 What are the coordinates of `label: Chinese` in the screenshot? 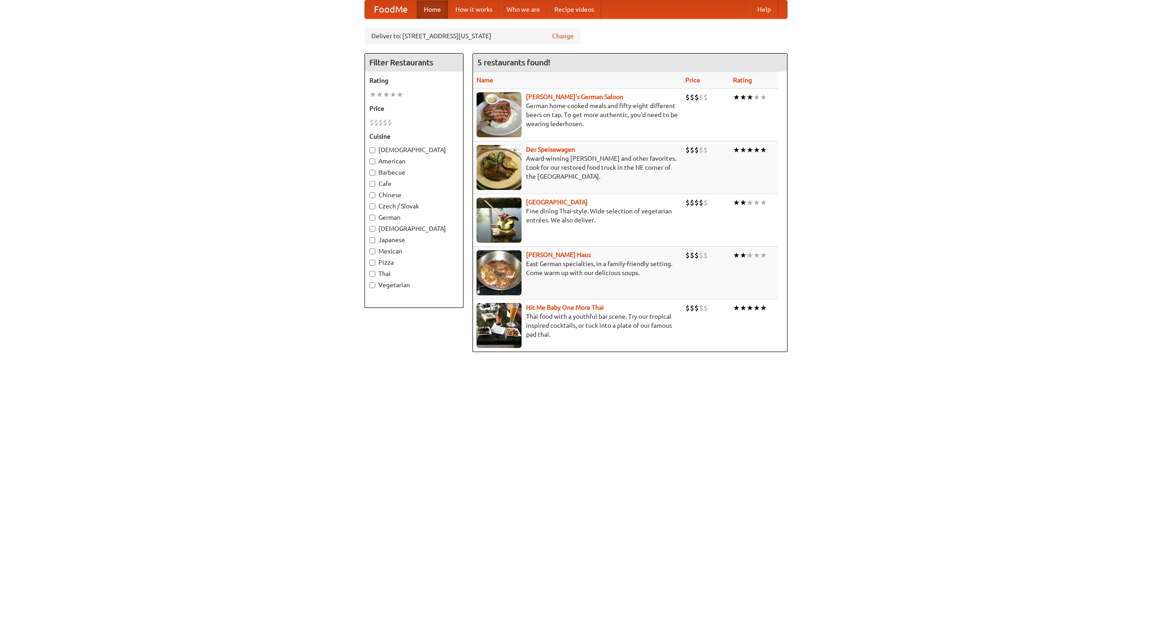 It's located at (414, 195).